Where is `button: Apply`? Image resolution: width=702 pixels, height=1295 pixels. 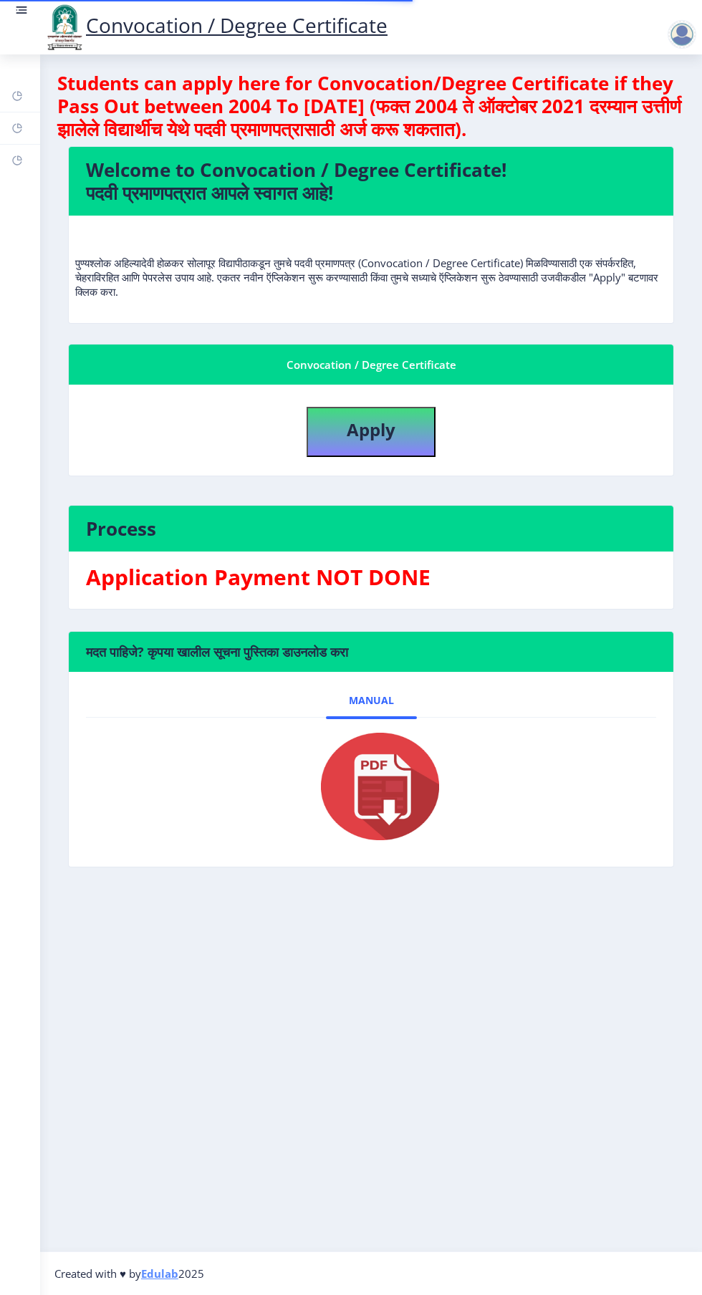 button: Apply is located at coordinates (371, 432).